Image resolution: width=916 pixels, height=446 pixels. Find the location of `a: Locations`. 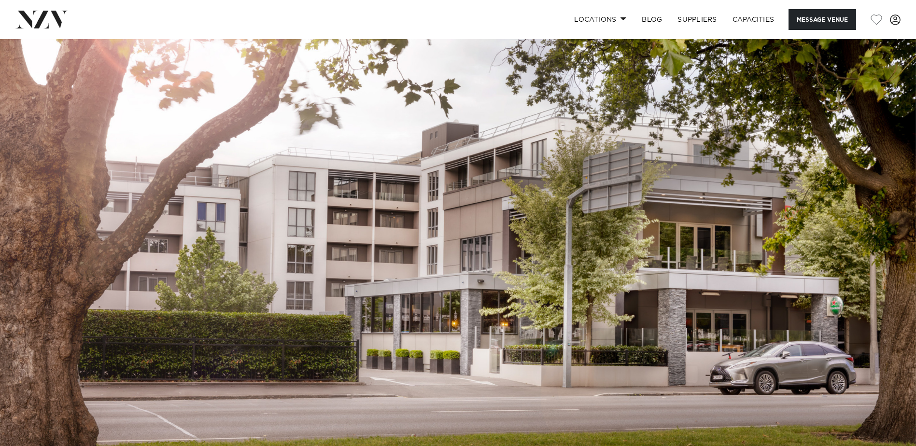

a: Locations is located at coordinates (600, 19).